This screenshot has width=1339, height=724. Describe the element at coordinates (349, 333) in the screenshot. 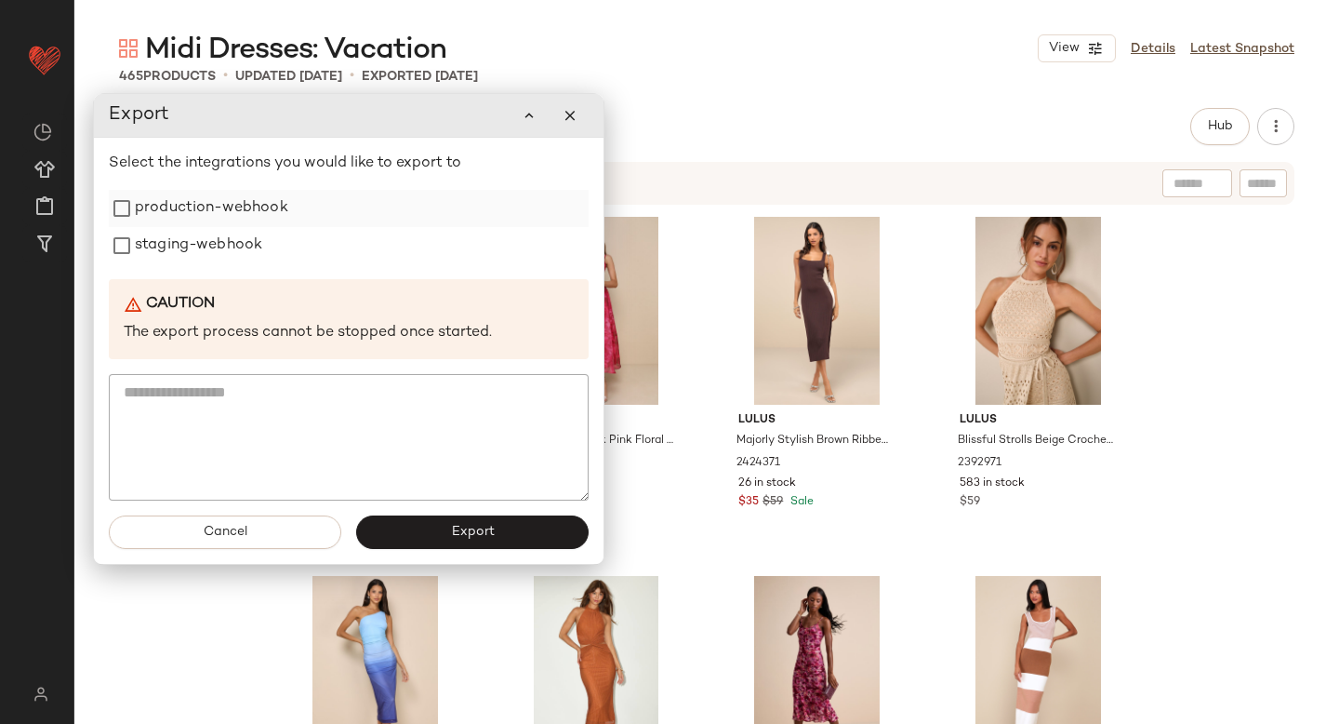

I see `p: The export process cannot be stopped once started.` at that location.